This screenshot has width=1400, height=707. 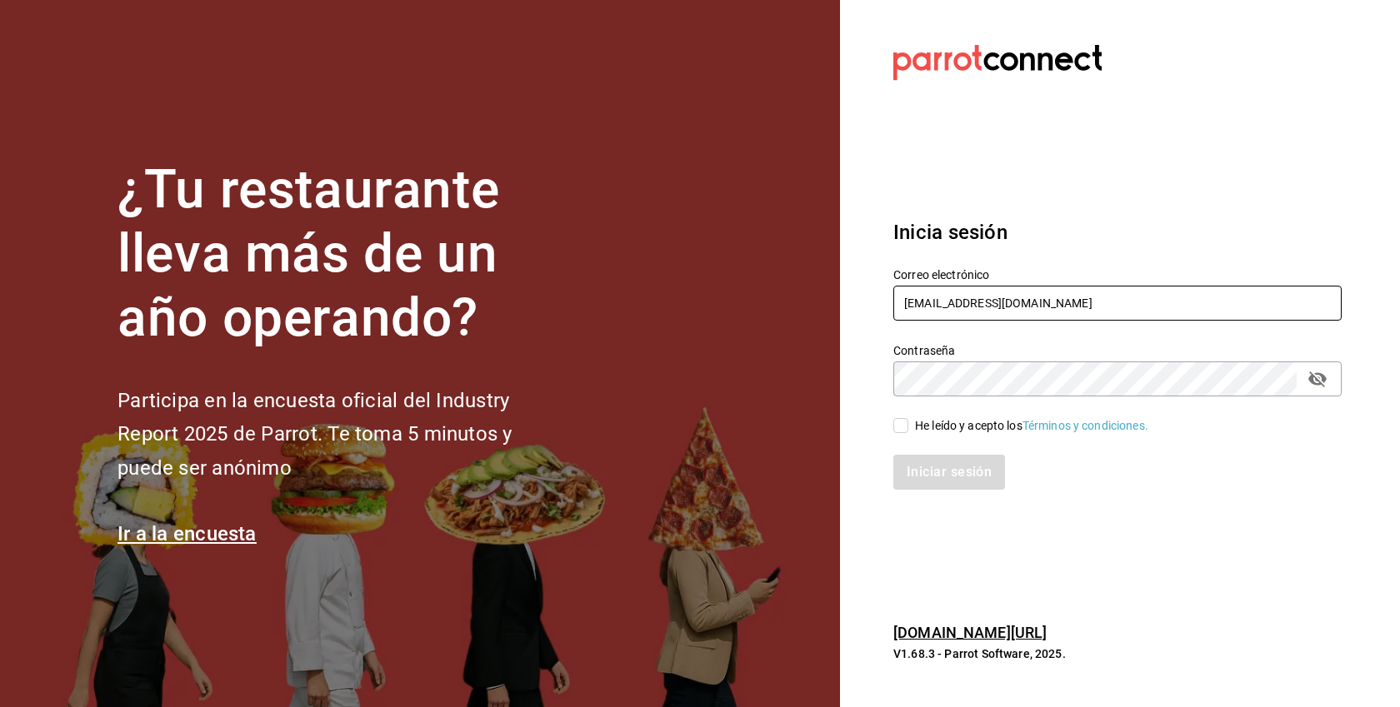 I want to click on button: passwordField, so click(x=1317, y=379).